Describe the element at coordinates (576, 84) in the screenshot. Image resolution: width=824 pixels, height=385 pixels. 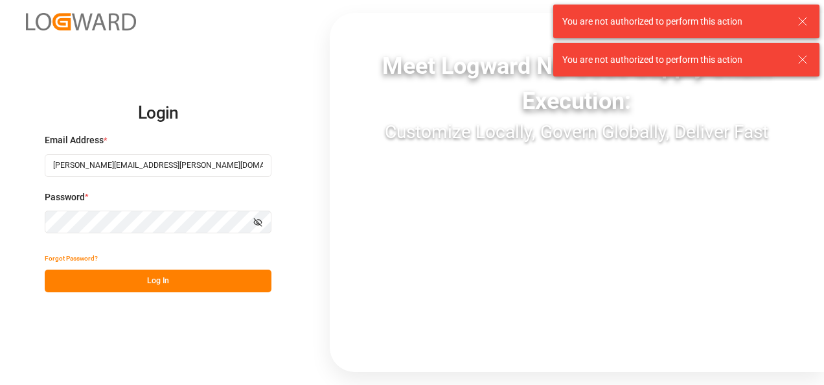
I see `div: Meet Logward No-Code Supply Chain Execution:` at that location.